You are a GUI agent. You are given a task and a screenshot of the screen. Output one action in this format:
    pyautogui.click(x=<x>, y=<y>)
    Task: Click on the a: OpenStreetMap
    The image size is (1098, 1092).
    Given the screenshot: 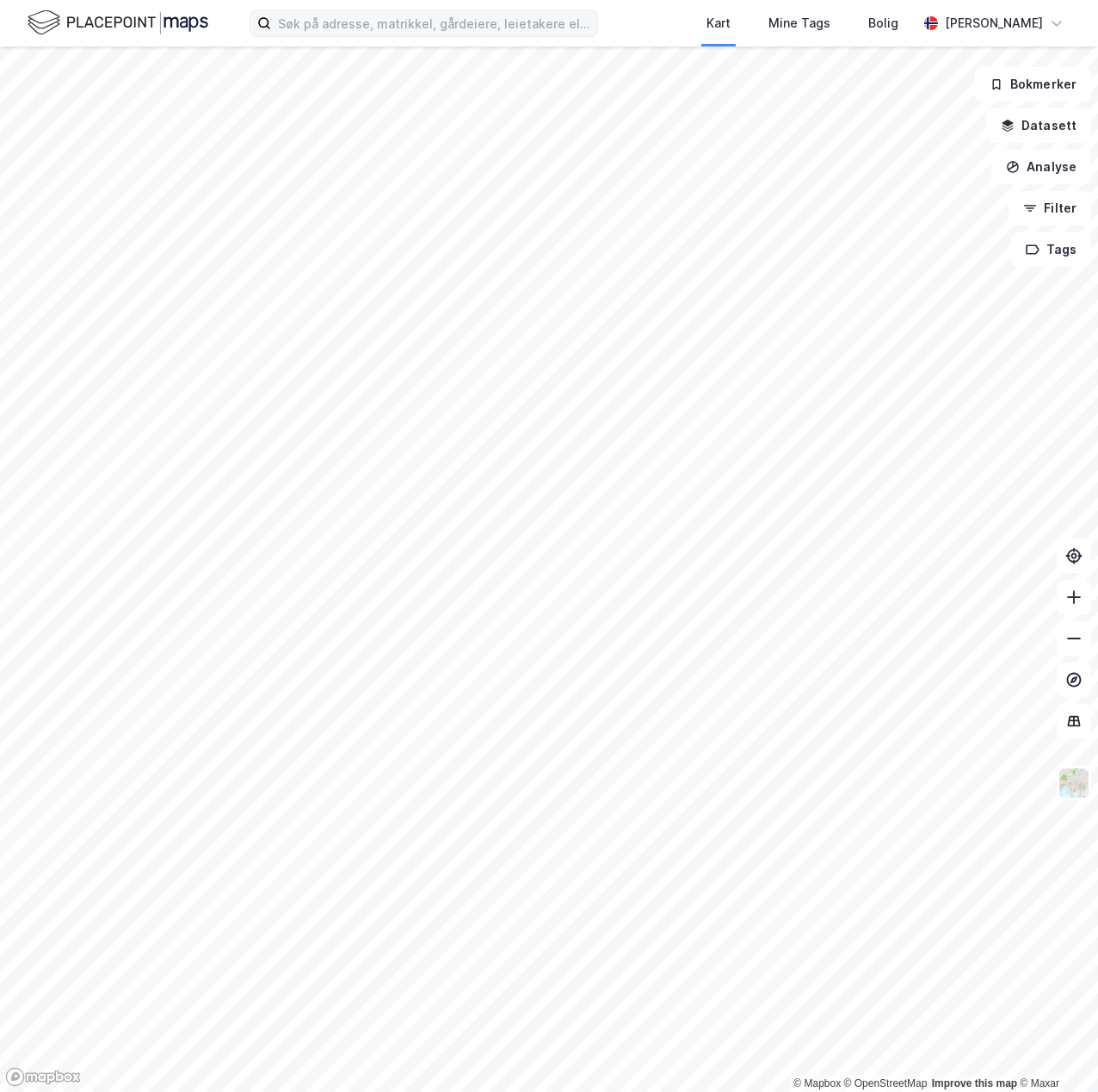 What is the action you would take?
    pyautogui.click(x=885, y=1084)
    